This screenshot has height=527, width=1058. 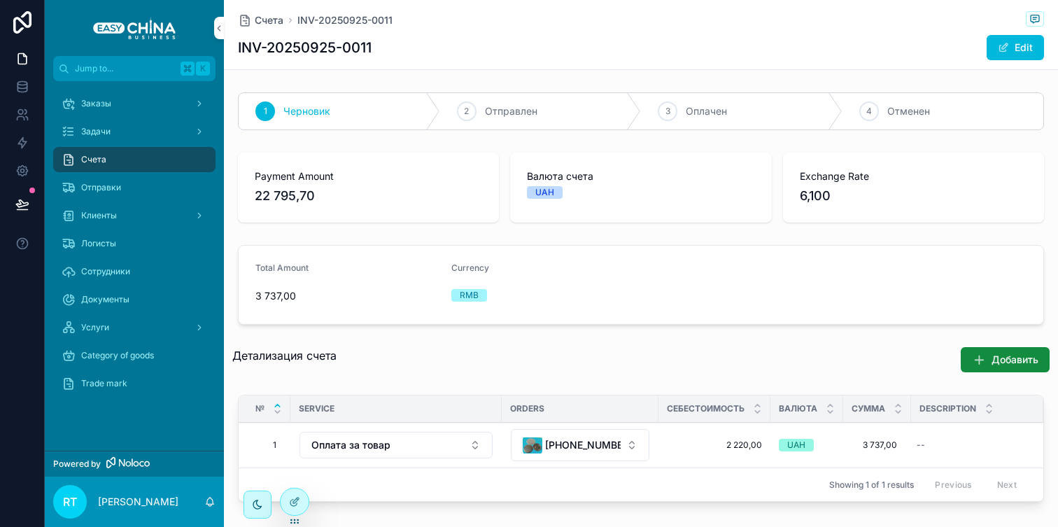 I want to click on a: Сотрудники, so click(x=134, y=272).